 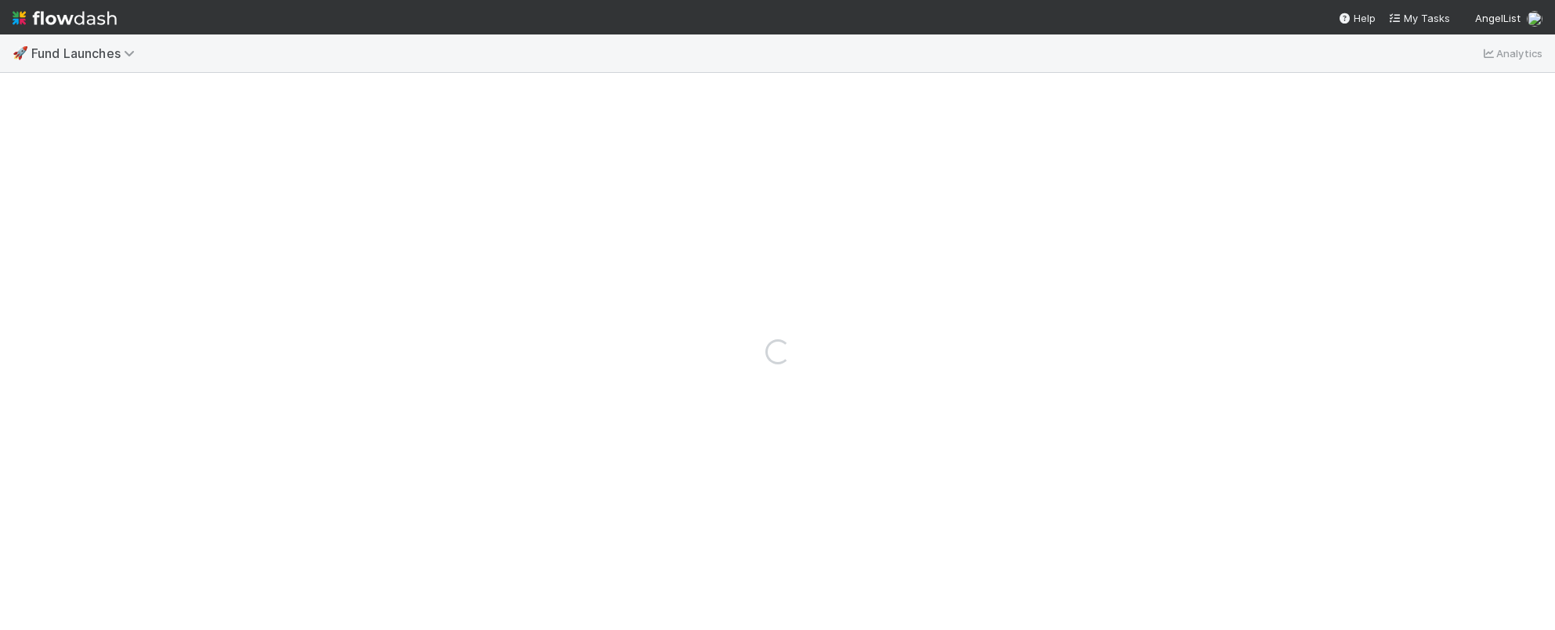 What do you see at coordinates (1535, 19) in the screenshot?
I see `img: avatar_b5be9b1b-4537-4870-b8e7-50cc2287641b.png` at bounding box center [1535, 19].